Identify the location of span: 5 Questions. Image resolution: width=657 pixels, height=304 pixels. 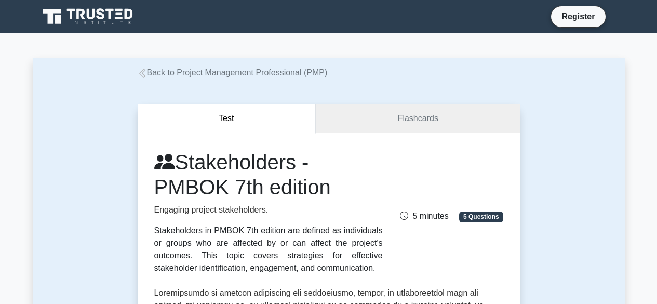
(481, 217).